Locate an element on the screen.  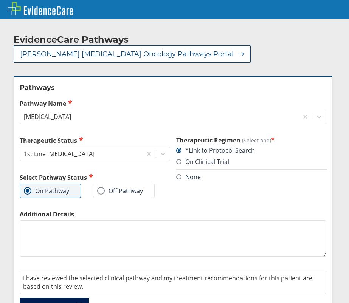
label: *Link to Protocol Search is located at coordinates (215, 150).